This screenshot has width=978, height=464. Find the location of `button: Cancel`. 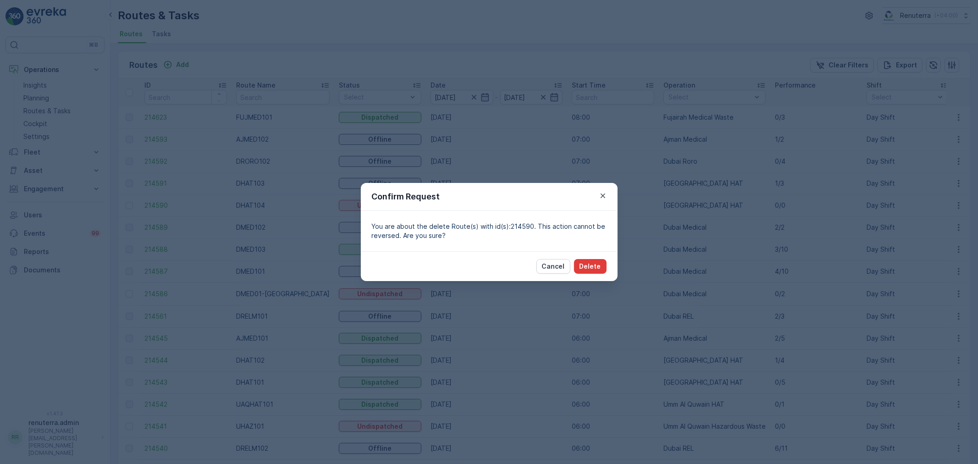

button: Cancel is located at coordinates (553, 266).